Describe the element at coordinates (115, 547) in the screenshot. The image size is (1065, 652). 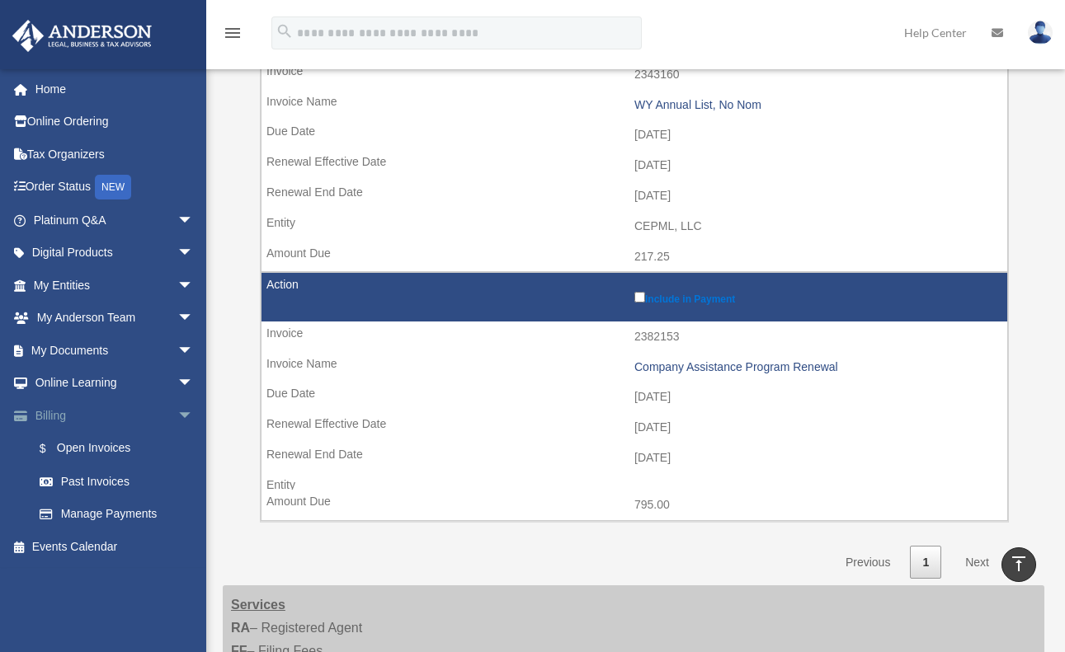
I see `a: Events Calendar` at that location.